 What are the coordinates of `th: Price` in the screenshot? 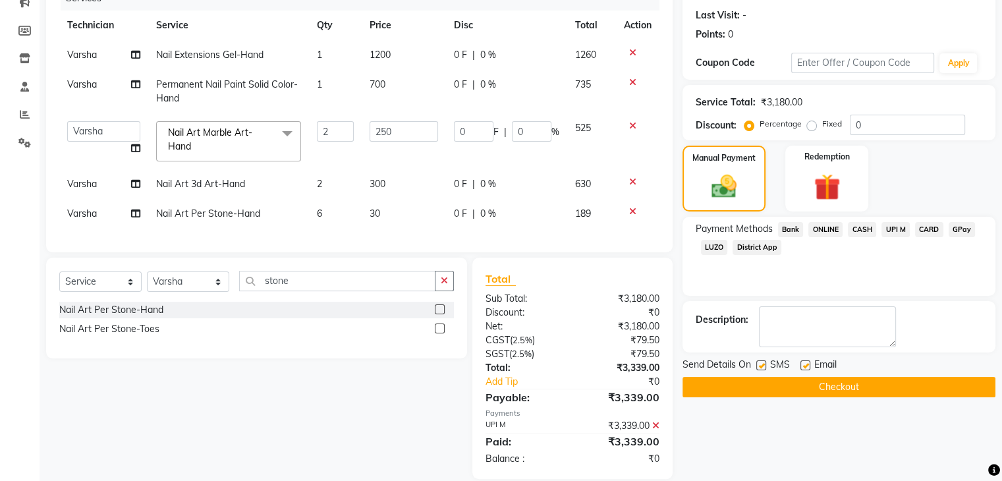 It's located at (404, 25).